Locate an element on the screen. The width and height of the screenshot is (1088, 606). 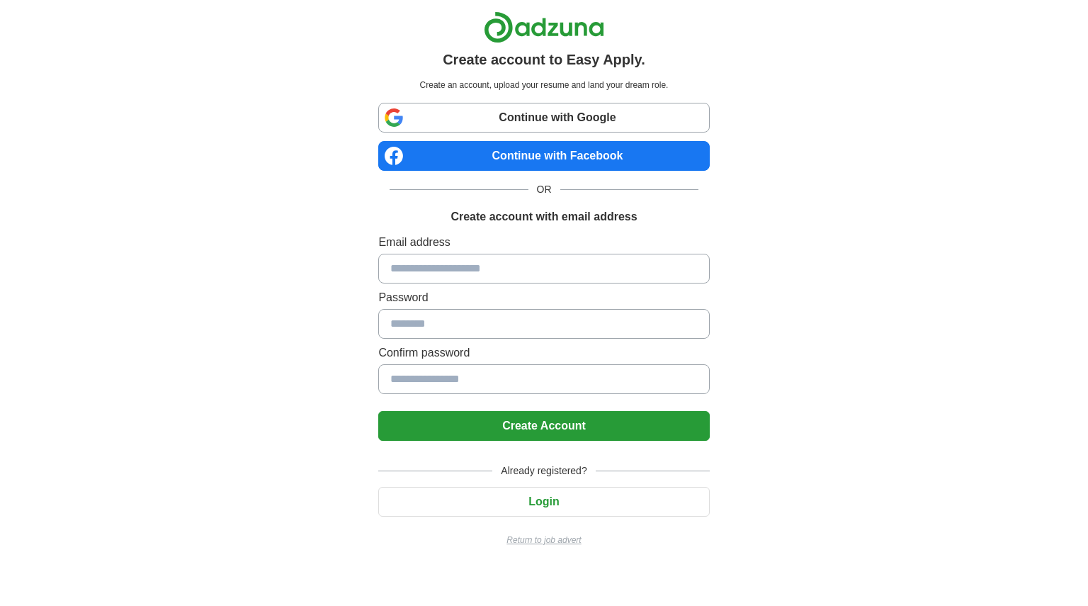
a: Return to job advert is located at coordinates (543, 540).